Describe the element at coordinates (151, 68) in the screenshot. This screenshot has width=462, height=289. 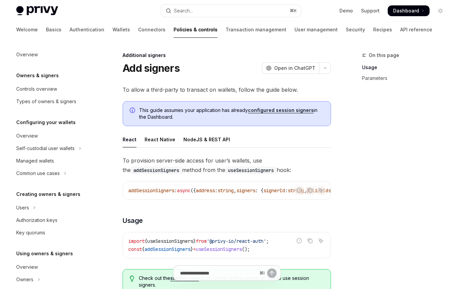
I see `h1: Add signers` at that location.